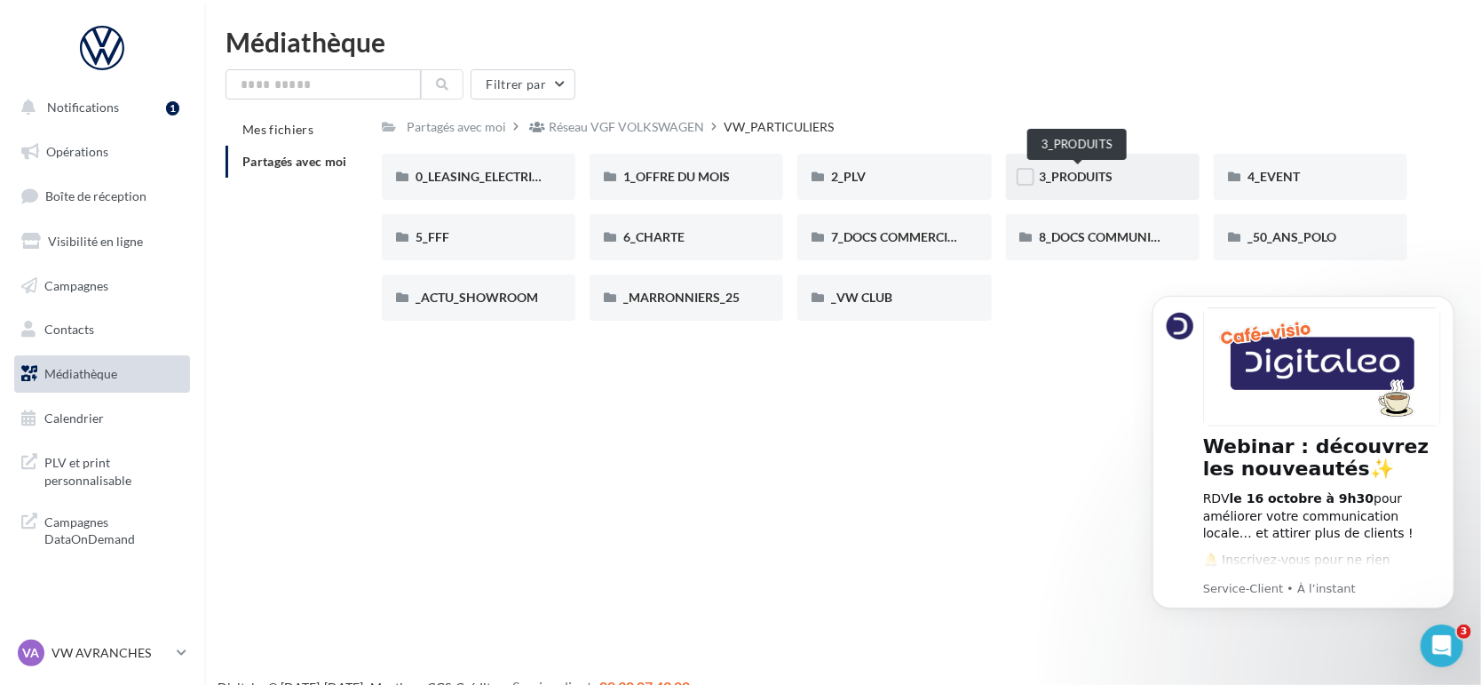 The height and width of the screenshot is (685, 1481). What do you see at coordinates (95, 241) in the screenshot?
I see `span: Visibilité en ligne` at bounding box center [95, 241].